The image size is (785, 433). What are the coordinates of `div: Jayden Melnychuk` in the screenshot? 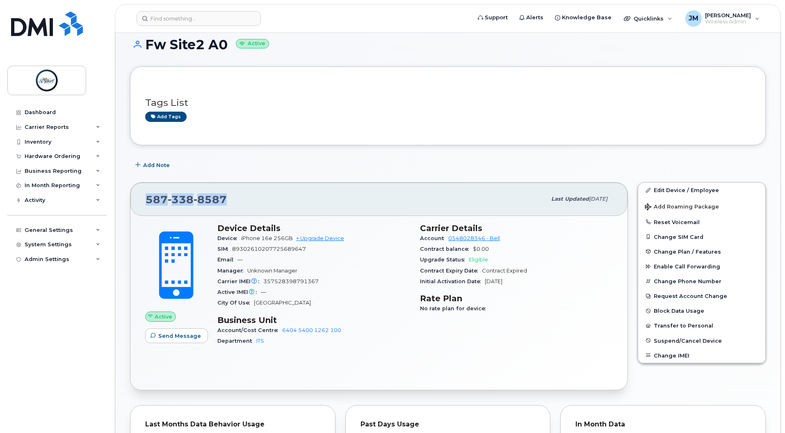 It's located at (722, 18).